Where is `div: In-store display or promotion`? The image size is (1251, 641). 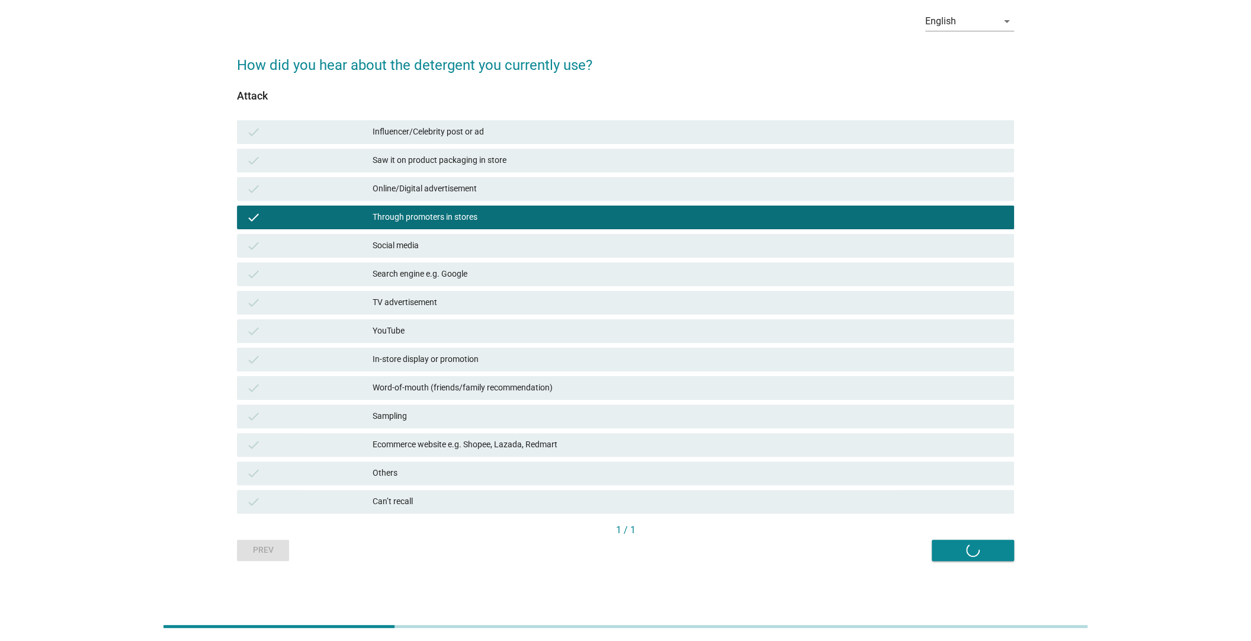
div: In-store display or promotion is located at coordinates (688, 360).